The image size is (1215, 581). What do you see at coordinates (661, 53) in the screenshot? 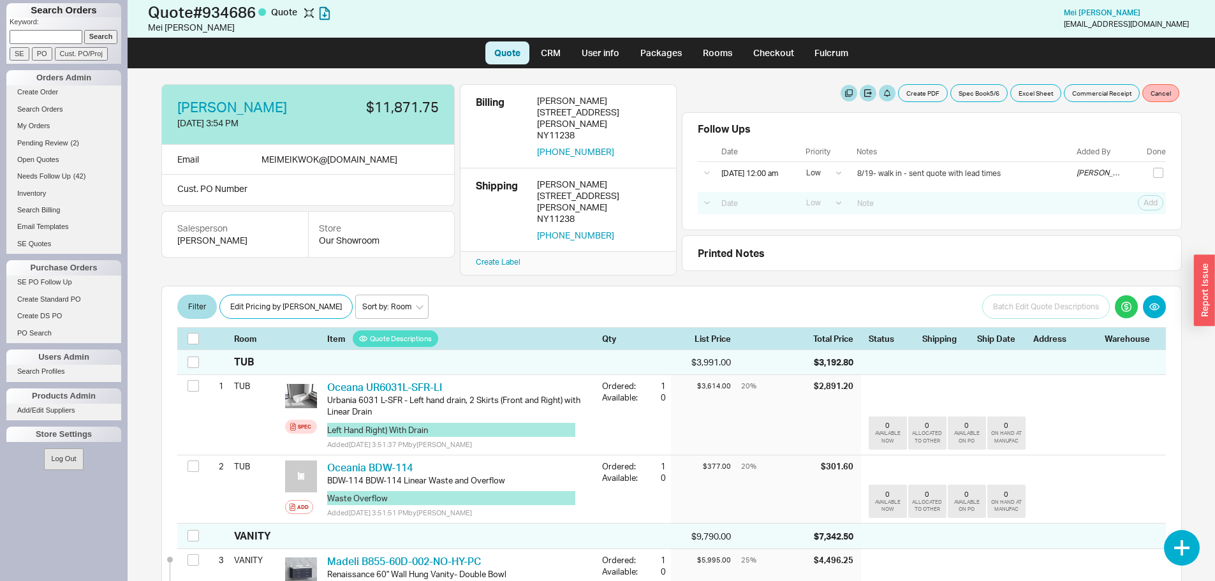
I see `a: Packages` at bounding box center [661, 53].